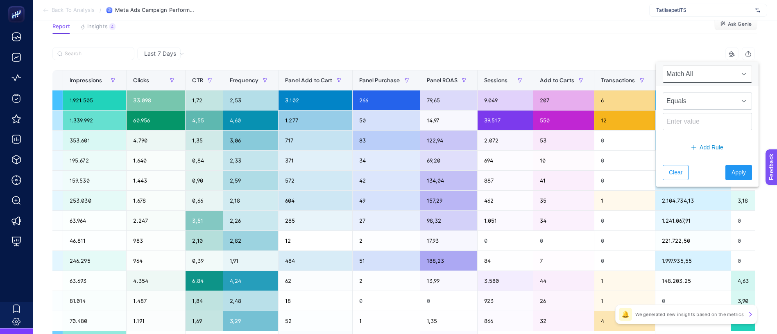  Describe the element at coordinates (564, 100) in the screenshot. I see `div: 207` at that location.